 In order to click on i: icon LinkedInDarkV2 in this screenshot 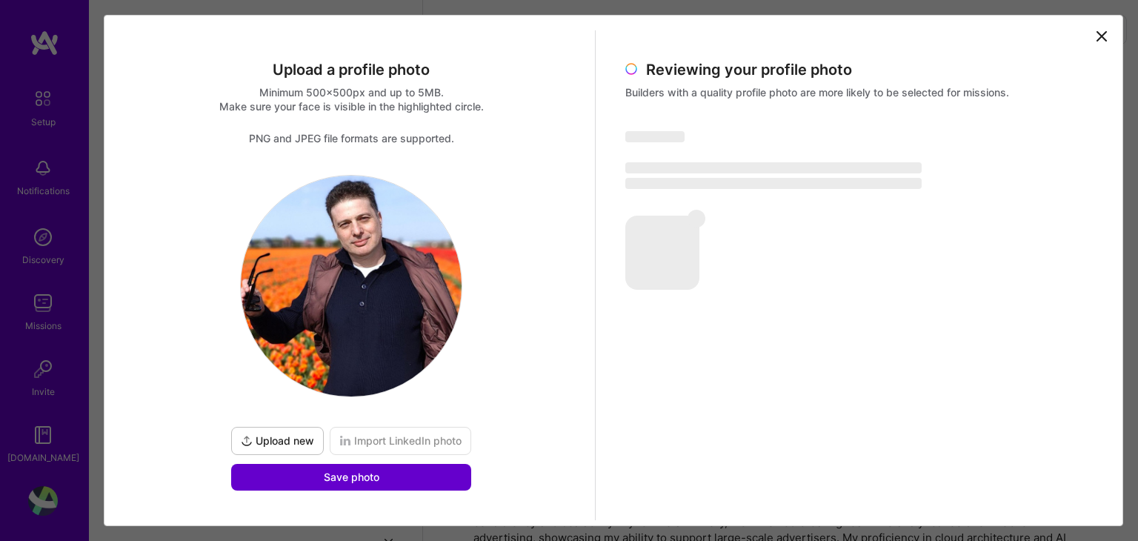, I will do `click(345, 441)`.